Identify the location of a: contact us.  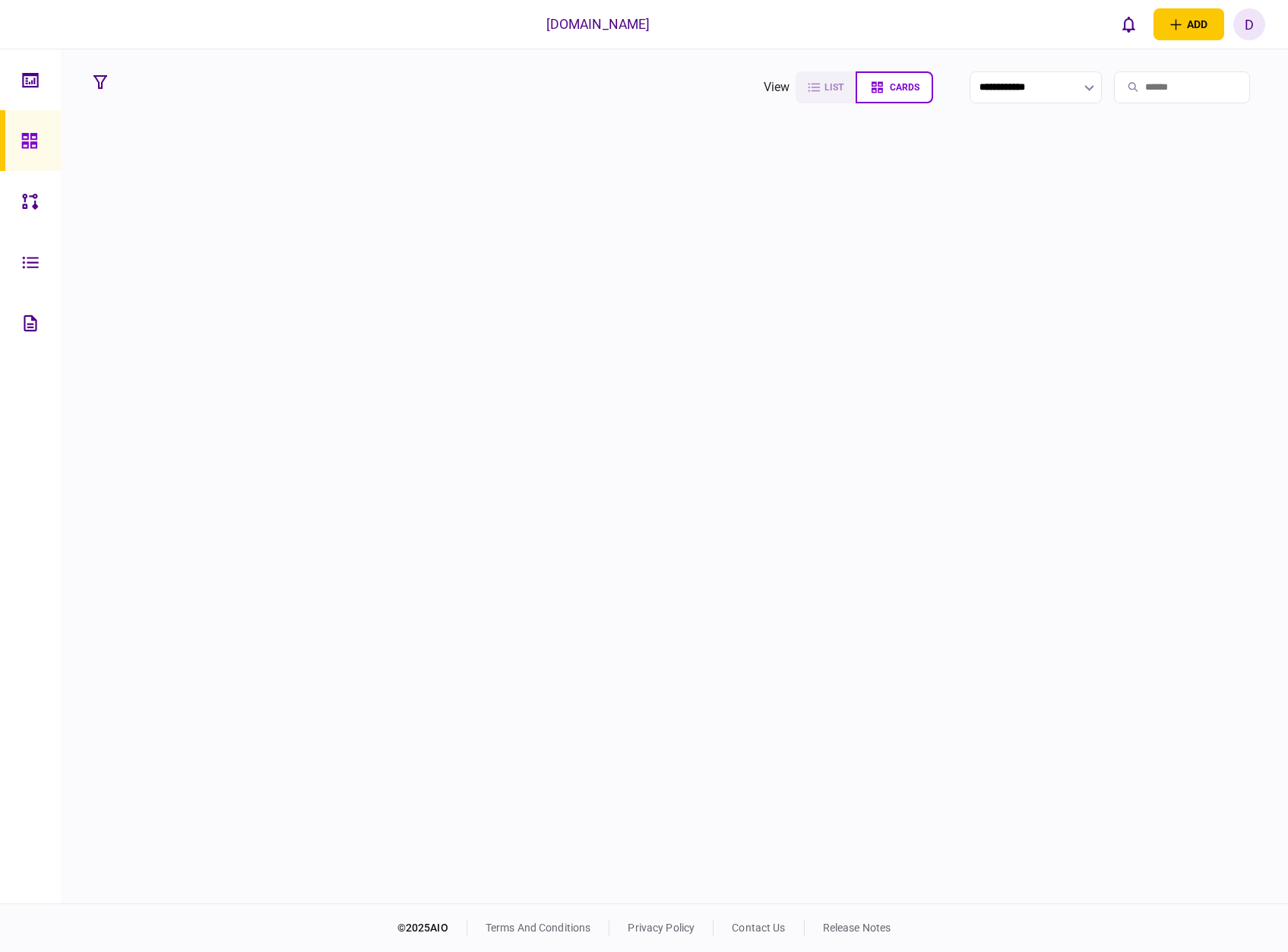
(759, 928).